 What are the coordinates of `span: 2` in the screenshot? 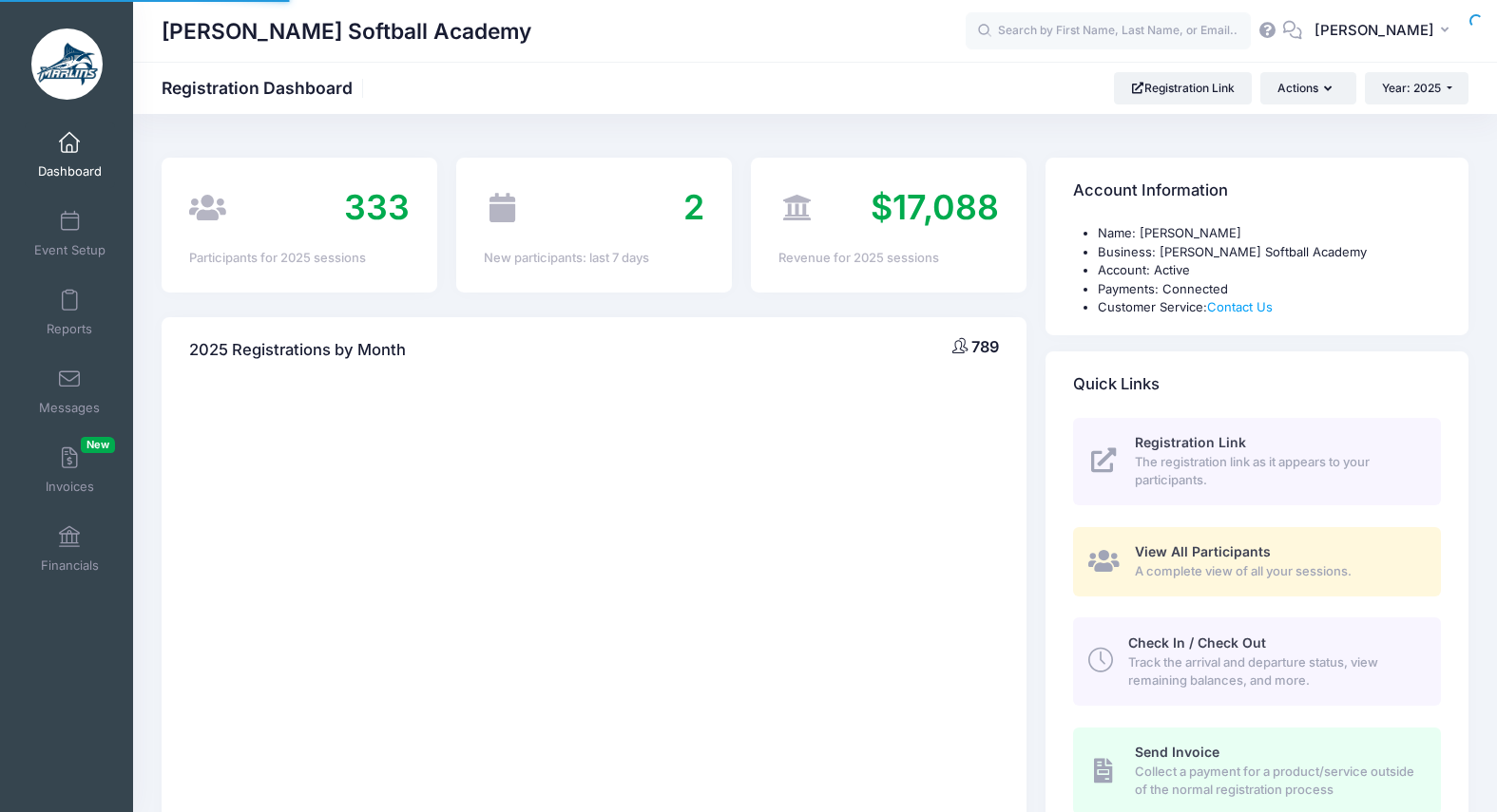 It's located at (694, 207).